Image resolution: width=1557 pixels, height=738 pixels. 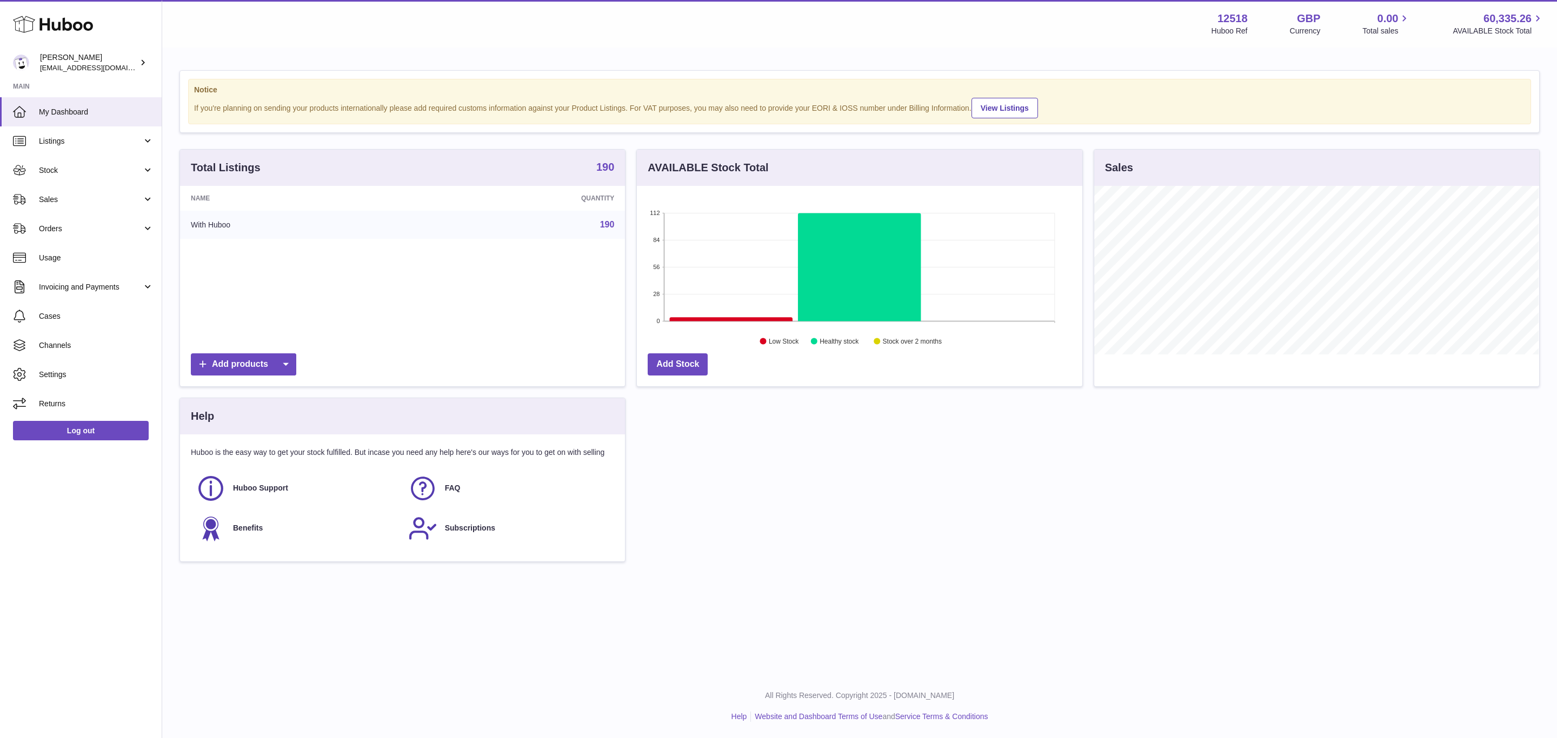 I want to click on div: Huboo Ref, so click(x=1229, y=31).